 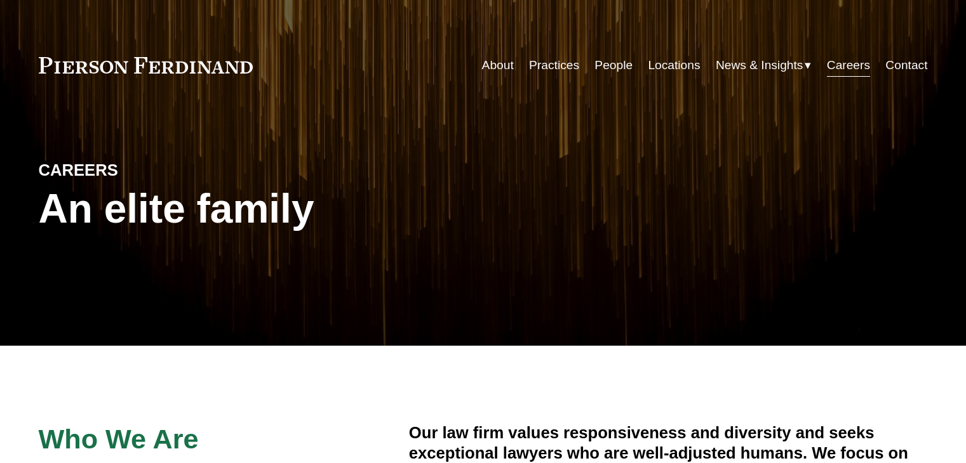 What do you see at coordinates (554, 65) in the screenshot?
I see `a: Practices` at bounding box center [554, 65].